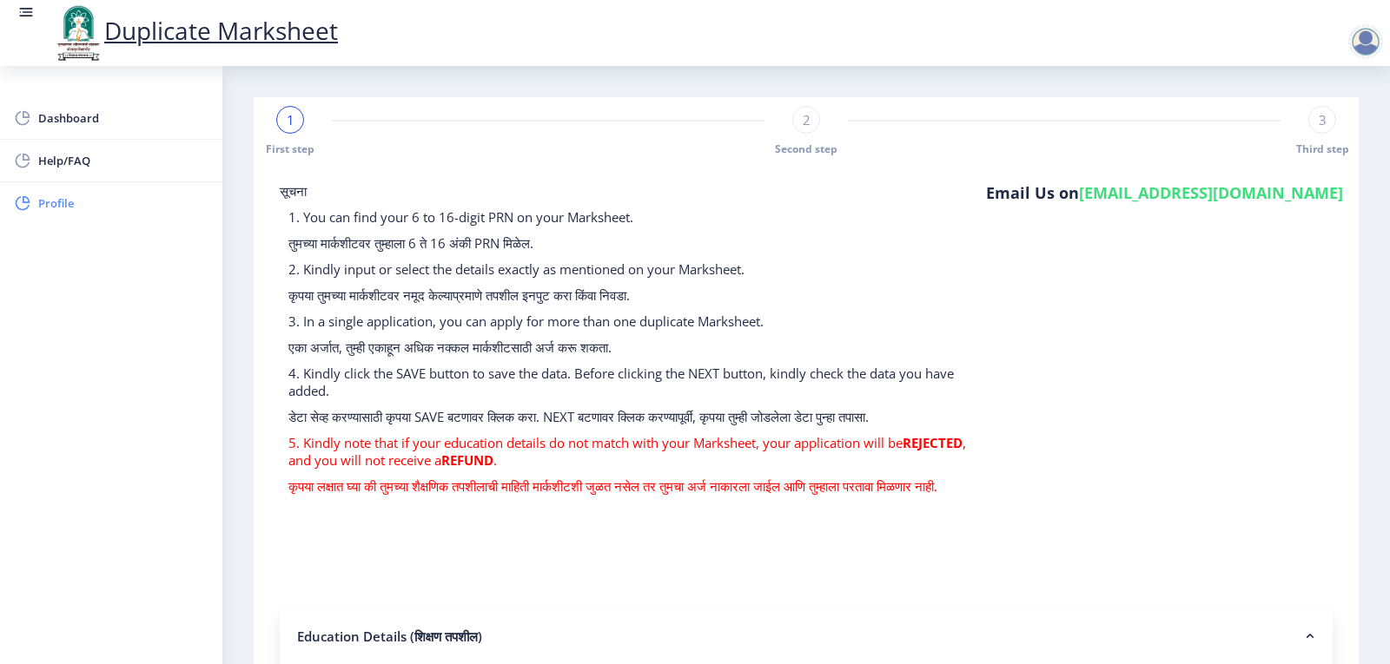 The width and height of the screenshot is (1390, 664). I want to click on span: 3, so click(1322, 120).